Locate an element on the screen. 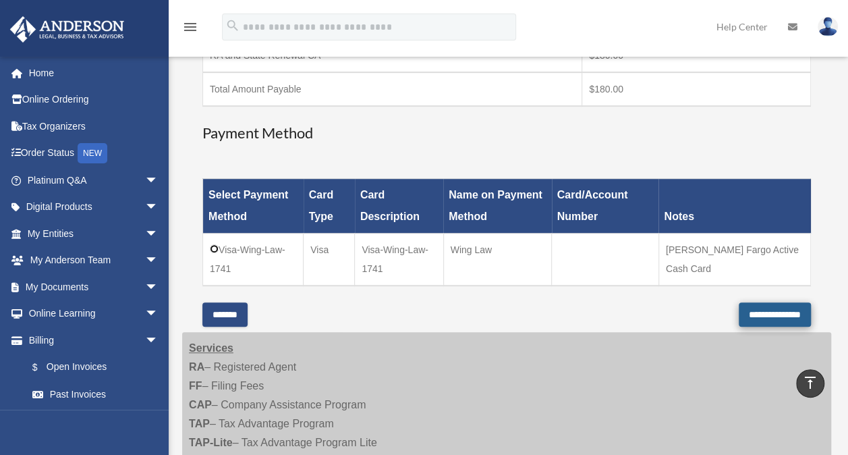 Image resolution: width=848 pixels, height=455 pixels. a: Billingarrow_drop_down is located at coordinates (90, 340).